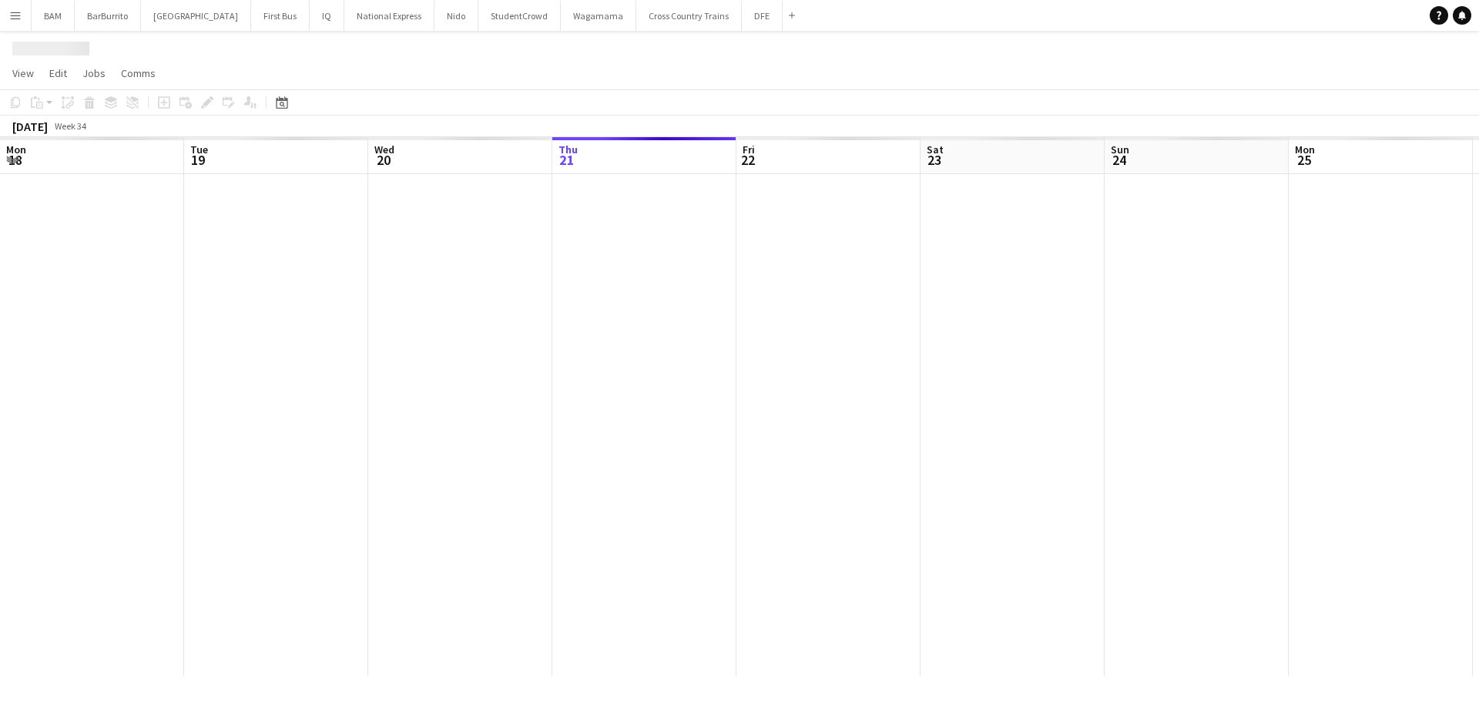 The image size is (1479, 702). What do you see at coordinates (519, 15) in the screenshot?
I see `button: StudentCrowd` at bounding box center [519, 15].